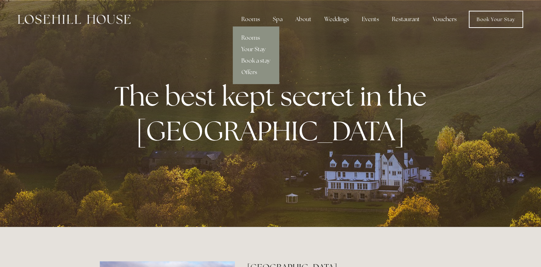 This screenshot has width=541, height=267. Describe the element at coordinates (336, 19) in the screenshot. I see `div: Weddings` at that location.